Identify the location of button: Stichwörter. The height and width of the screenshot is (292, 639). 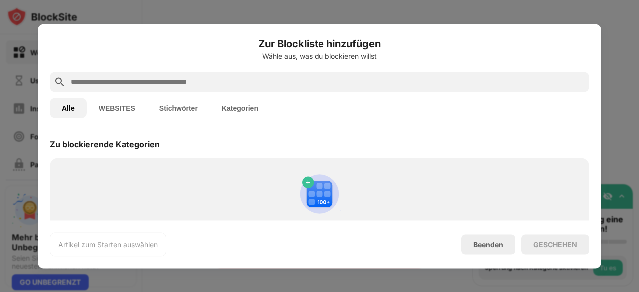
(178, 108).